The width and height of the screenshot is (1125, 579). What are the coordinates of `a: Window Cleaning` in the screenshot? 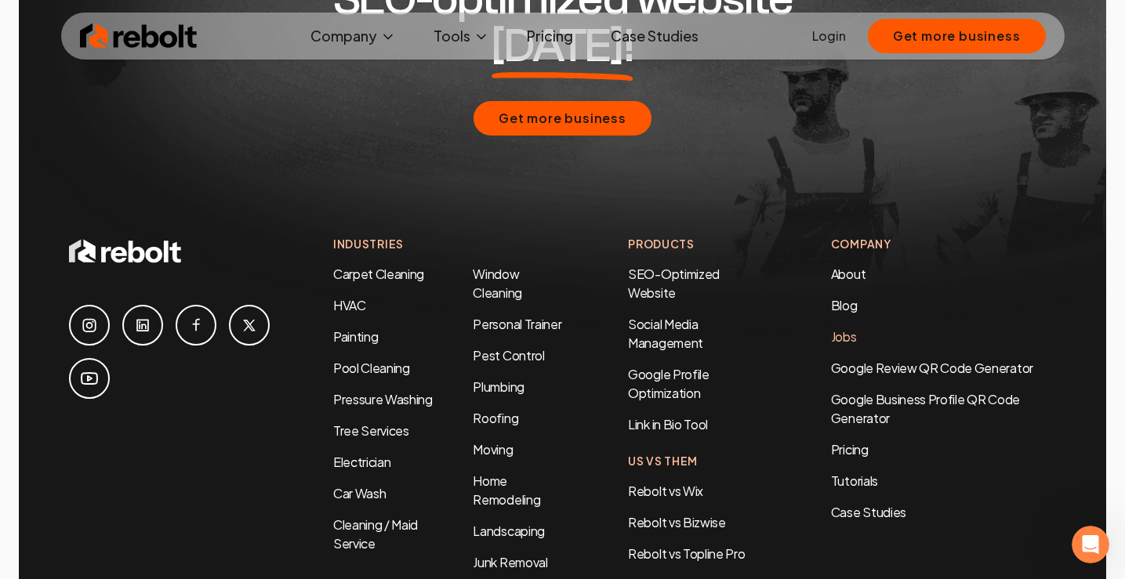 It's located at (497, 283).